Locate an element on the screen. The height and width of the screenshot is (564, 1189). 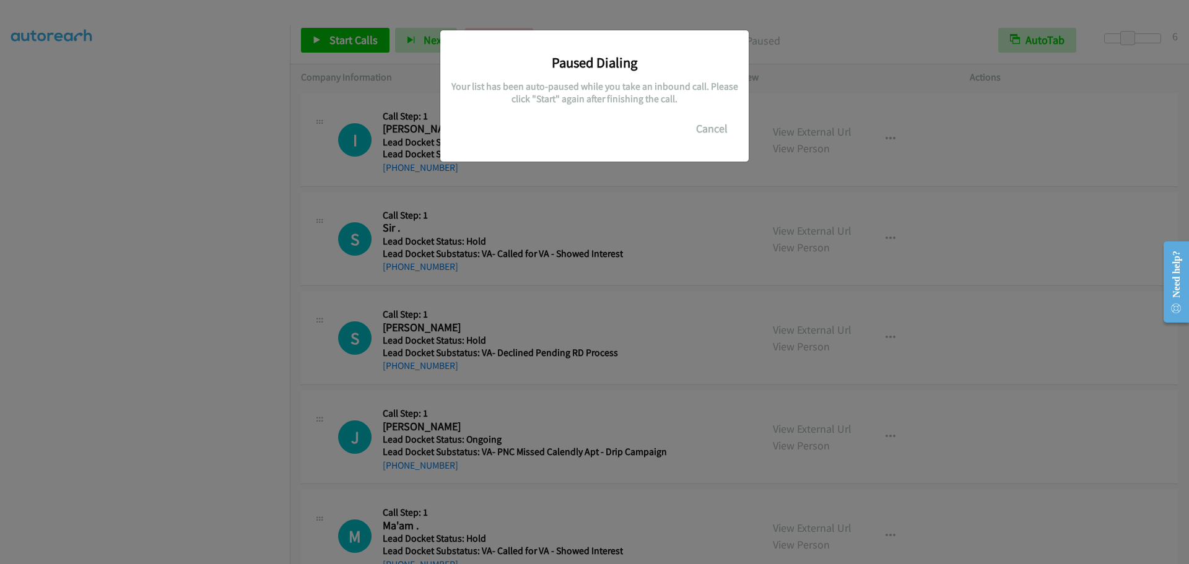
button: Cancel is located at coordinates (712, 129).